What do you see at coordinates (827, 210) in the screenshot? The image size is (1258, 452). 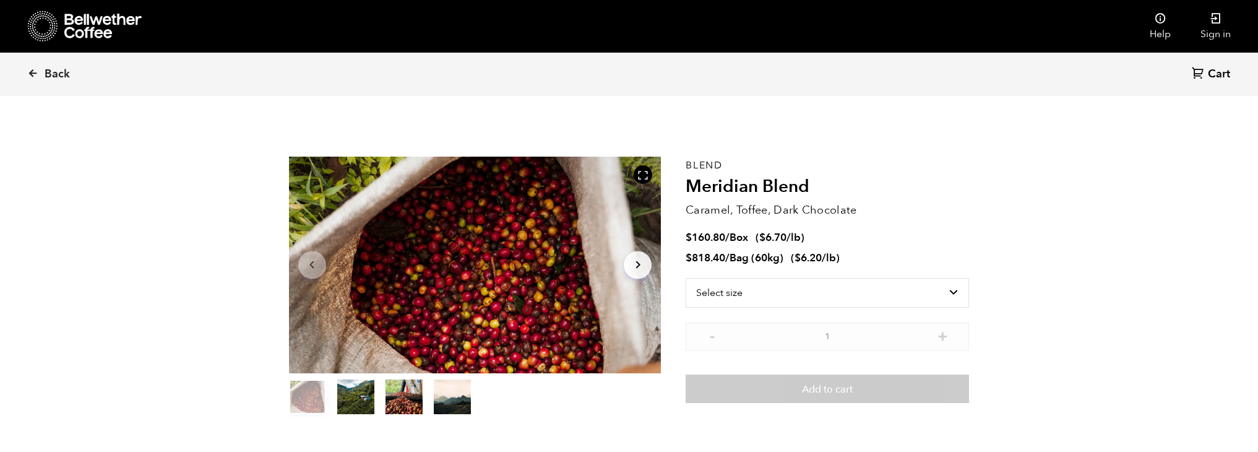 I see `p: Caramel, Toffee, Dark Chocolate` at bounding box center [827, 210].